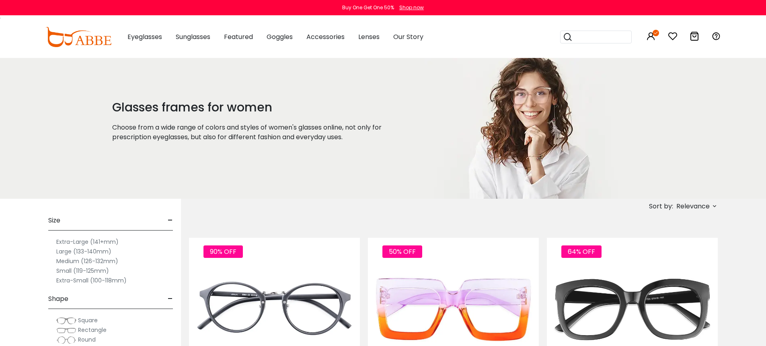 The width and height of the screenshot is (766, 346). What do you see at coordinates (238, 37) in the screenshot?
I see `span: Featured` at bounding box center [238, 37].